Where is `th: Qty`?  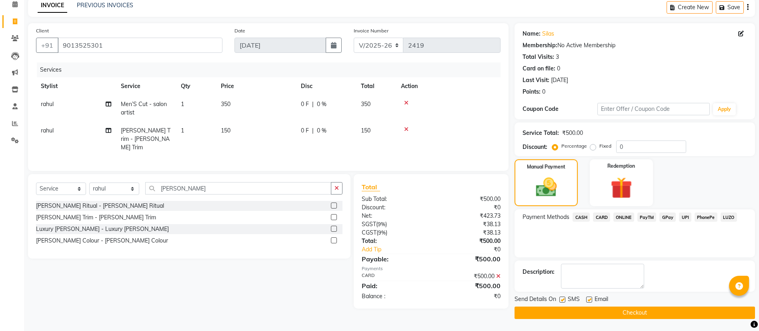
th: Qty is located at coordinates (196, 86).